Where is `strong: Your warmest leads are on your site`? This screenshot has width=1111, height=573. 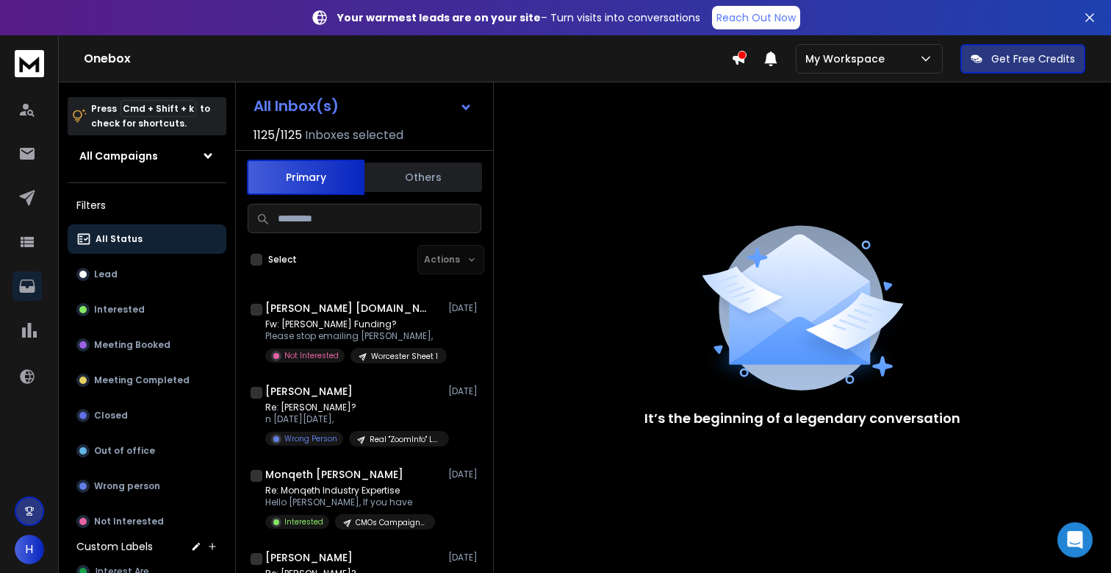 strong: Your warmest leads are on your site is located at coordinates (439, 18).